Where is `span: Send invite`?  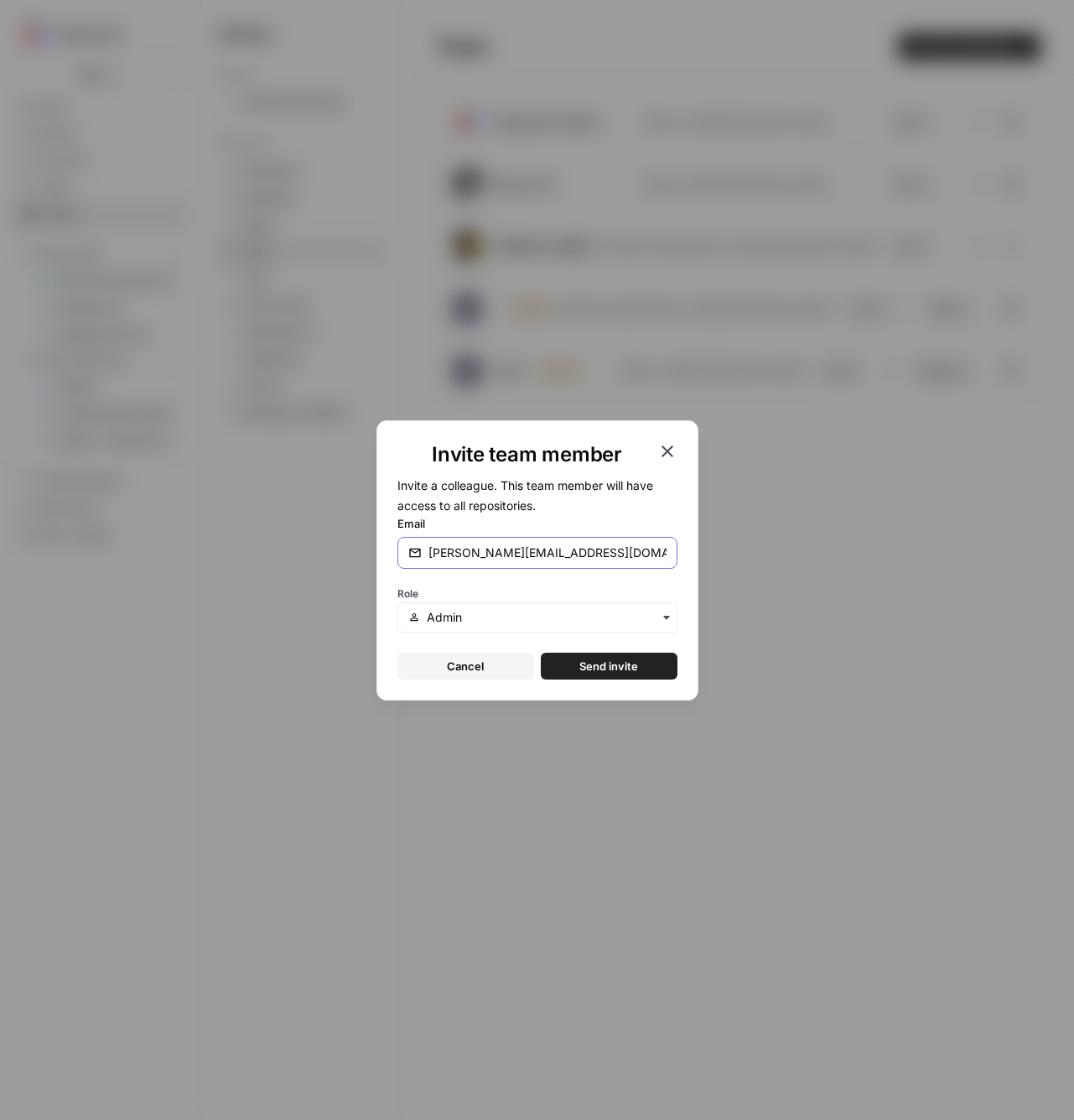
span: Send invite is located at coordinates (608, 666).